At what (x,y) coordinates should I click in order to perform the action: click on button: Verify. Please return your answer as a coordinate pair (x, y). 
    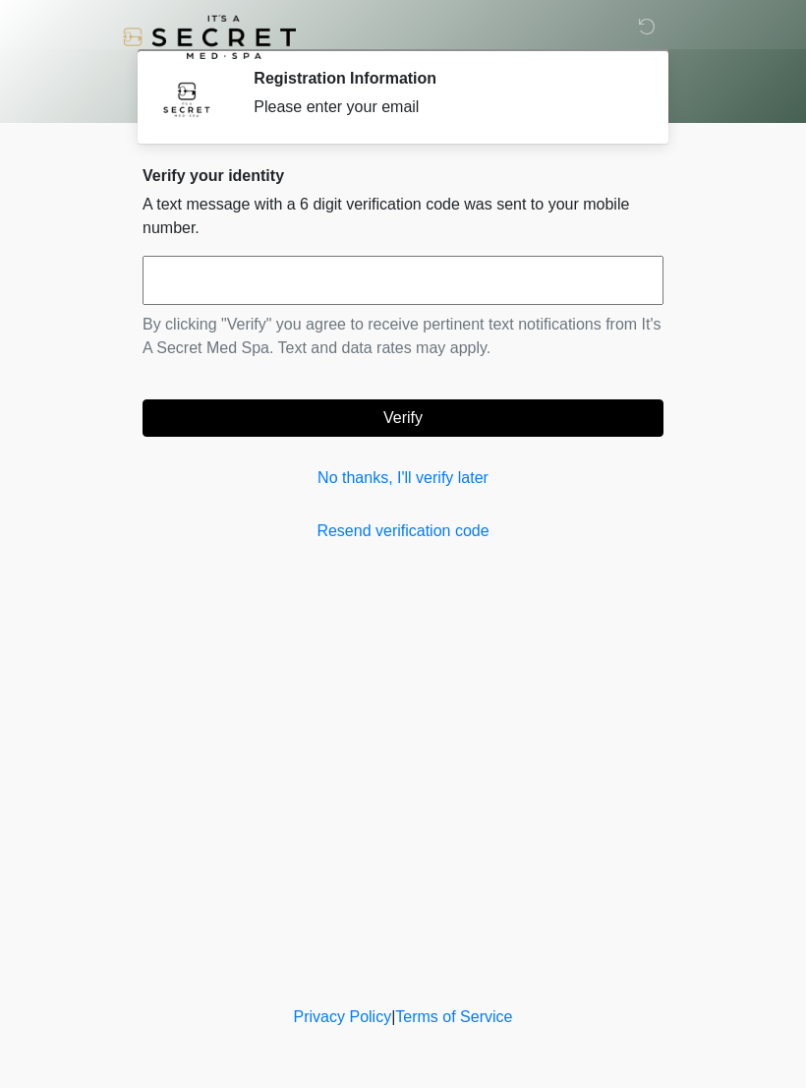
    Looking at the image, I should click on (403, 418).